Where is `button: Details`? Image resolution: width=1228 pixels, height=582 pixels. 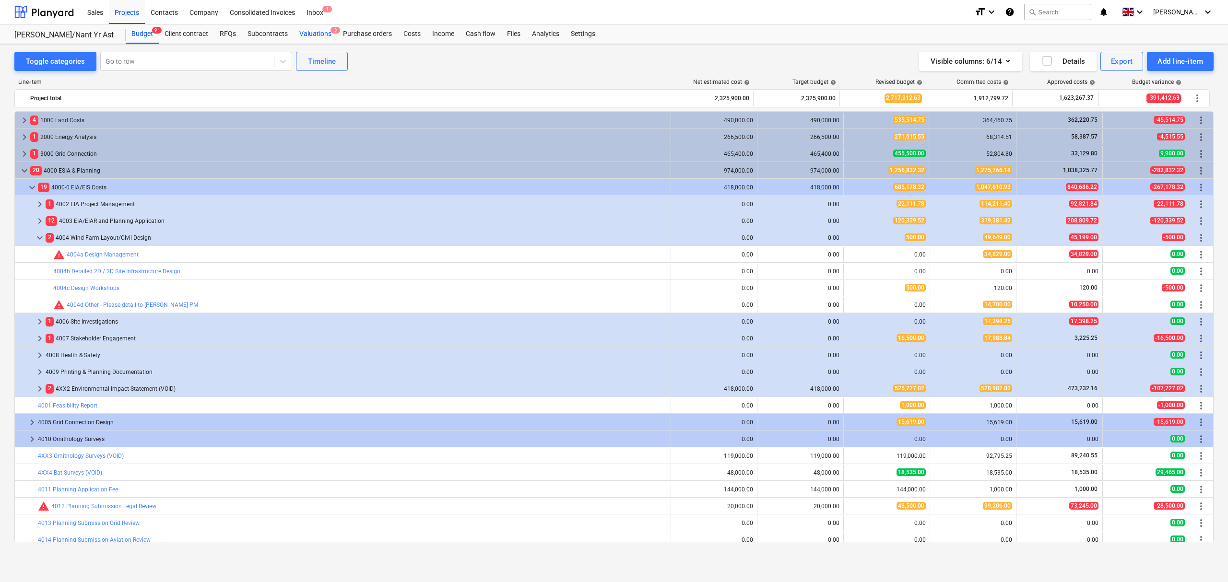
button: Details is located at coordinates (1063, 61).